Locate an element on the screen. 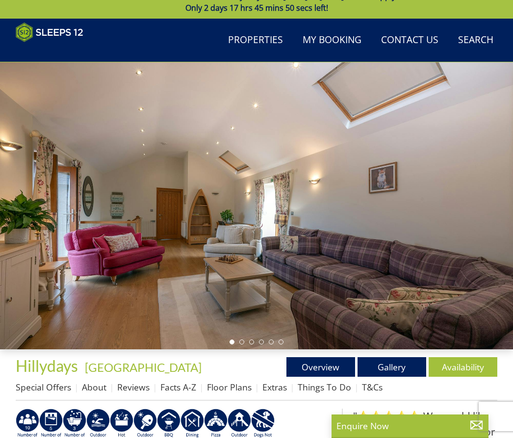 This screenshot has width=513, height=438. a: Things To Do is located at coordinates (324, 387).